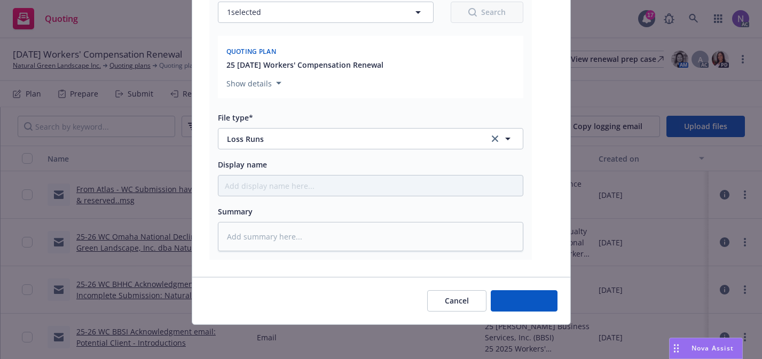 The width and height of the screenshot is (762, 359). What do you see at coordinates (254, 83) in the screenshot?
I see `button: Show details` at bounding box center [254, 83].